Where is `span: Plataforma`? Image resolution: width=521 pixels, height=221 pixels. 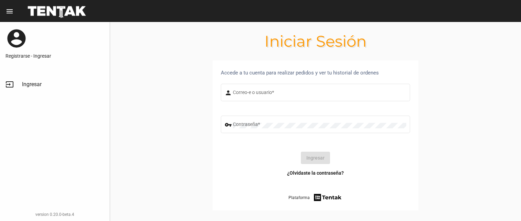
span: Plataforma is located at coordinates (299, 198).